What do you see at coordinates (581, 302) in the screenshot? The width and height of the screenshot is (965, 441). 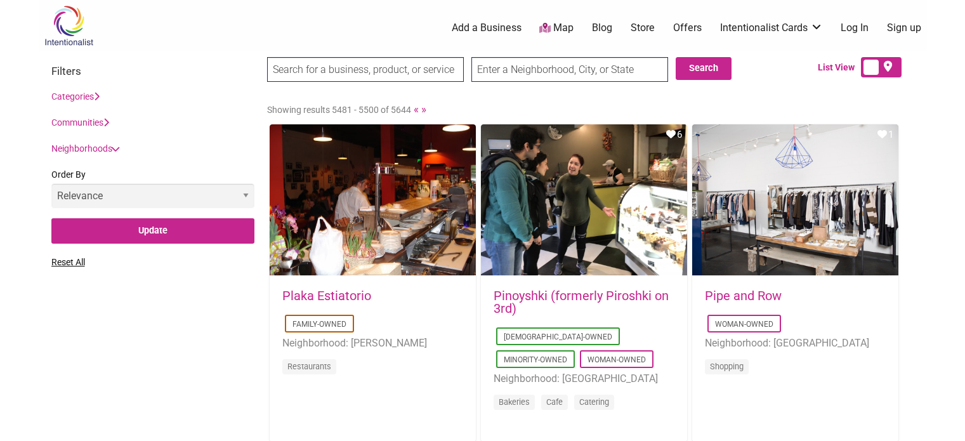 I see `a: Pinoyshki (formerly Piroshki on 3rd)` at bounding box center [581, 302].